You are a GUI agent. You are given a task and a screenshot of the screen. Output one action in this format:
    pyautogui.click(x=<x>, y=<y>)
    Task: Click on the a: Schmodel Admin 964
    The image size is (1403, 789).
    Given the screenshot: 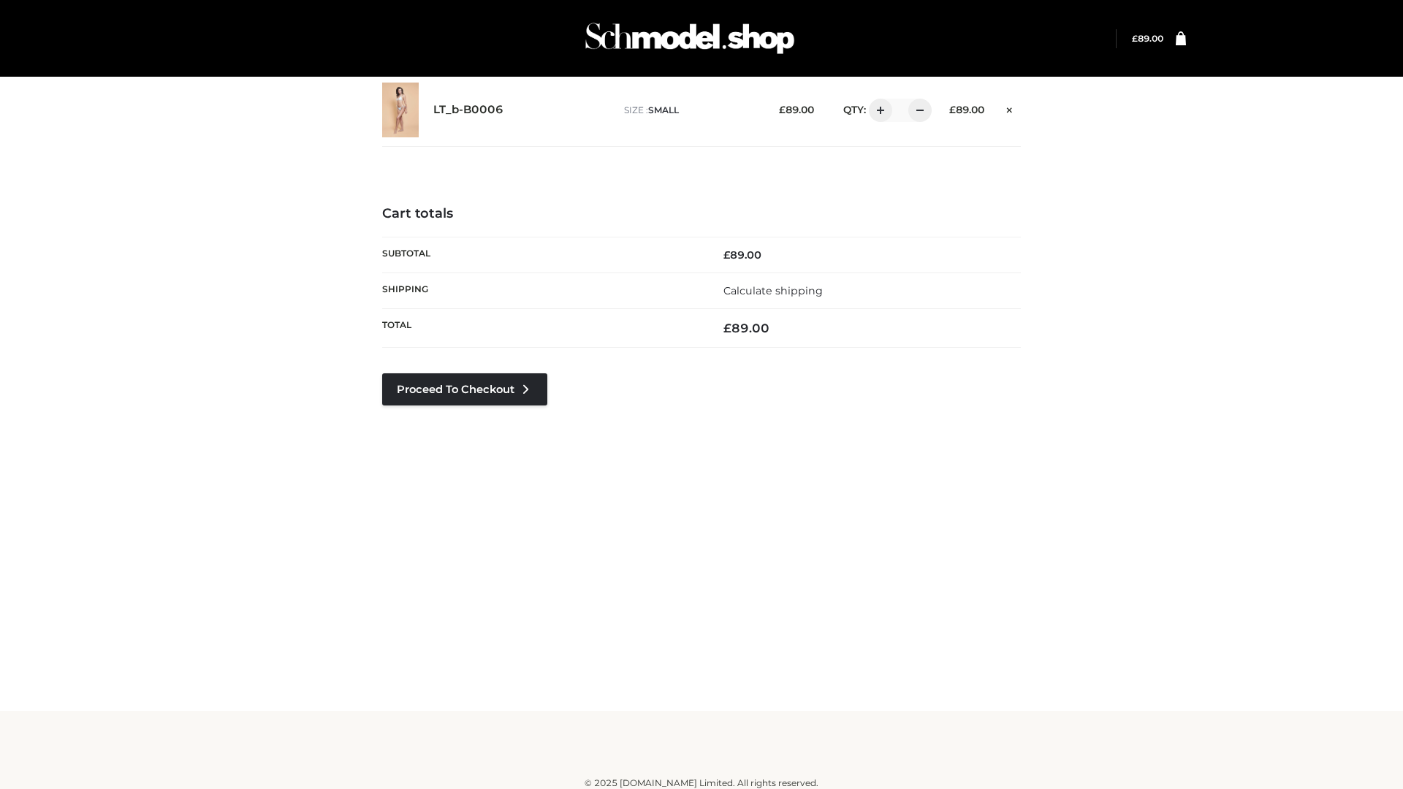 What is the action you would take?
    pyautogui.click(x=690, y=38)
    